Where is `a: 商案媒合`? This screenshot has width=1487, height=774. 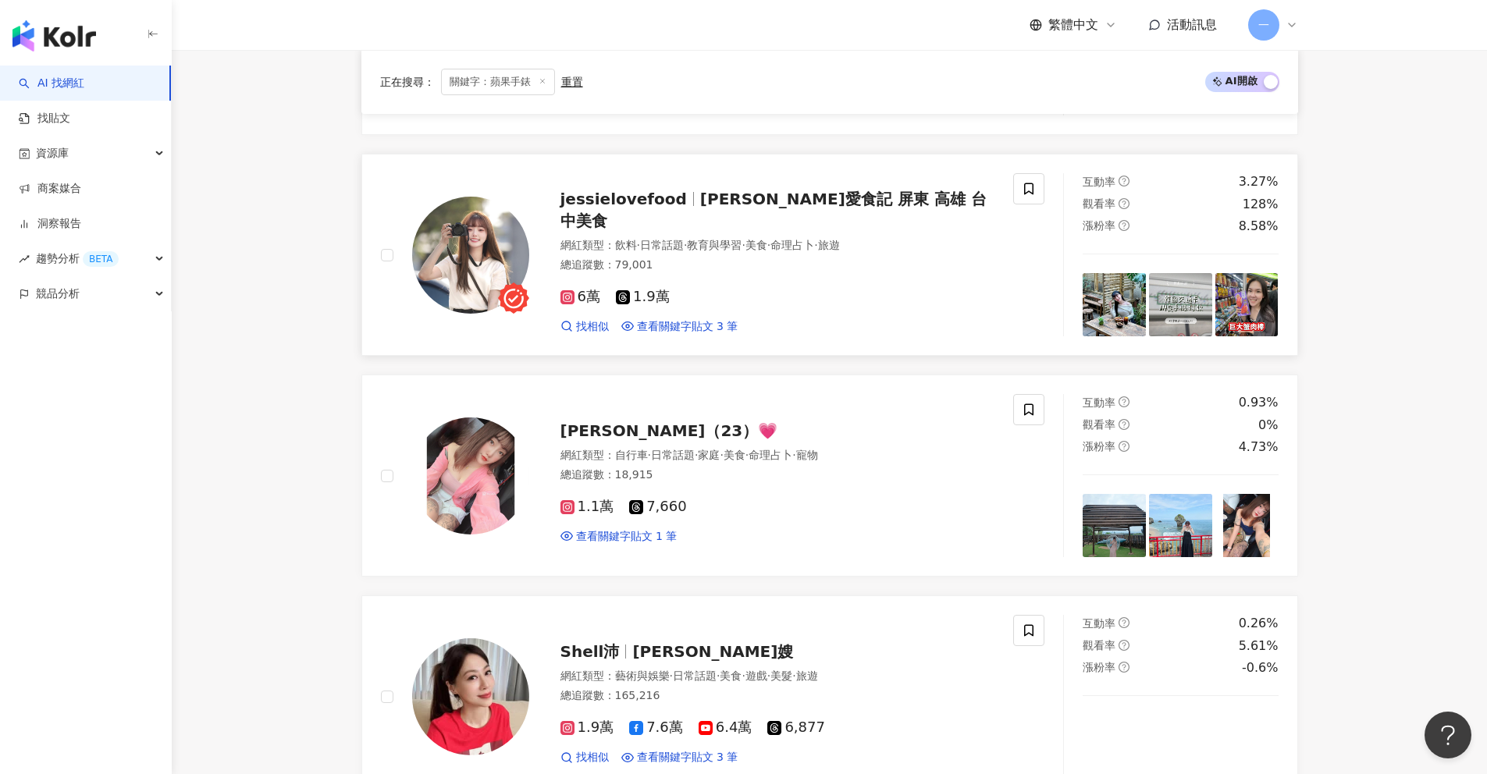 a: 商案媒合 is located at coordinates (50, 189).